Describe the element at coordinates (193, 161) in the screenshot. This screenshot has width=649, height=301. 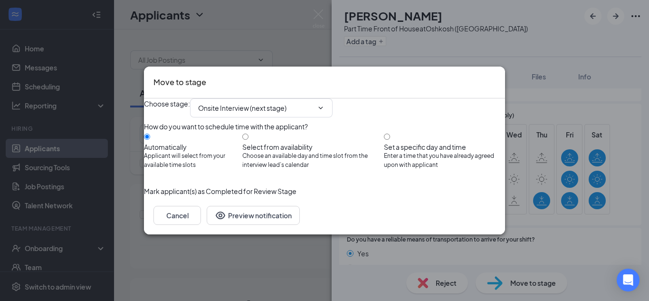
I see `span: Applicant will select from your available time slots` at that location.